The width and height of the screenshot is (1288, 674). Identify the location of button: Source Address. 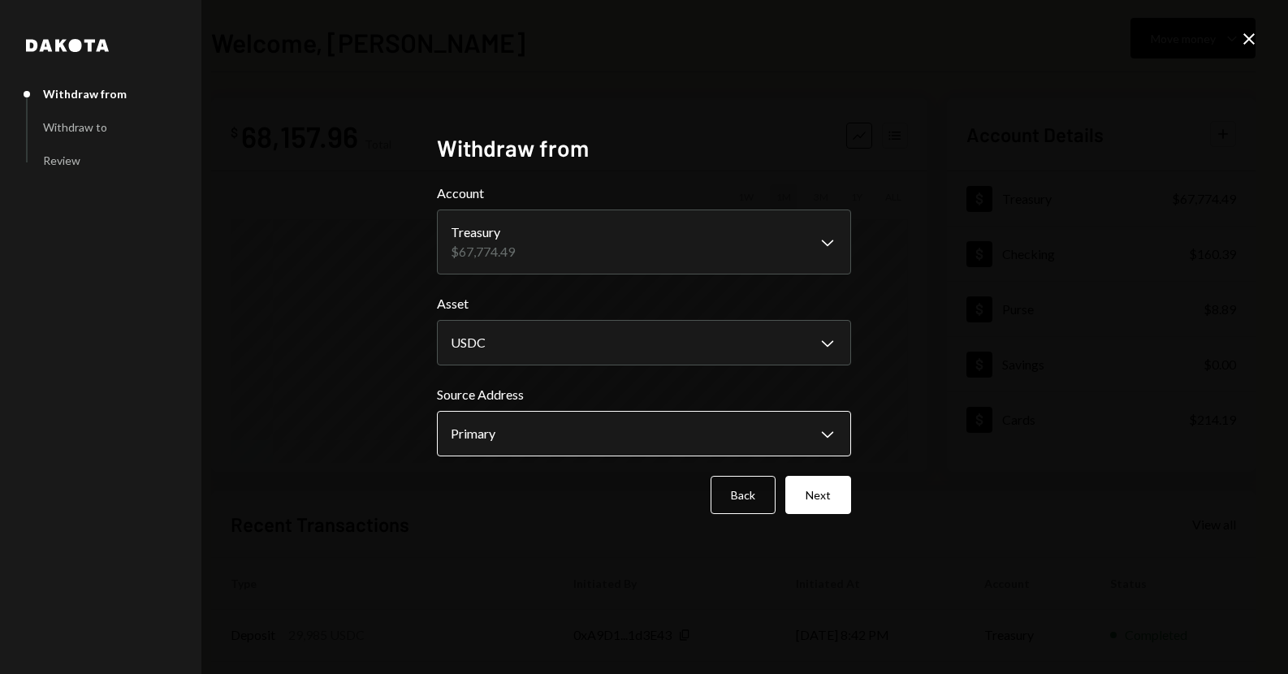
(644, 434).